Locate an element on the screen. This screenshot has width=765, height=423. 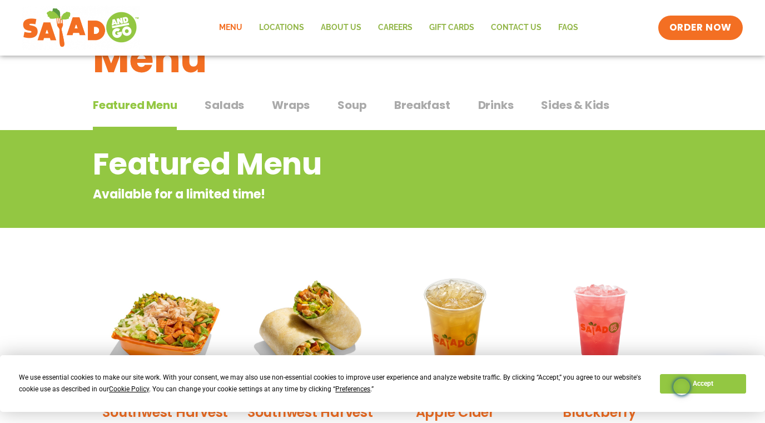
h2: Featured Menu is located at coordinates (337, 164).